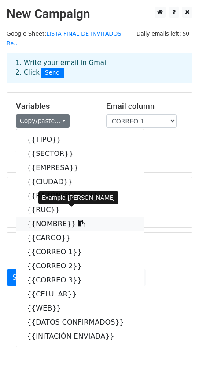  I want to click on a: {{INITACIÓN ENVIADA}}, so click(80, 337).